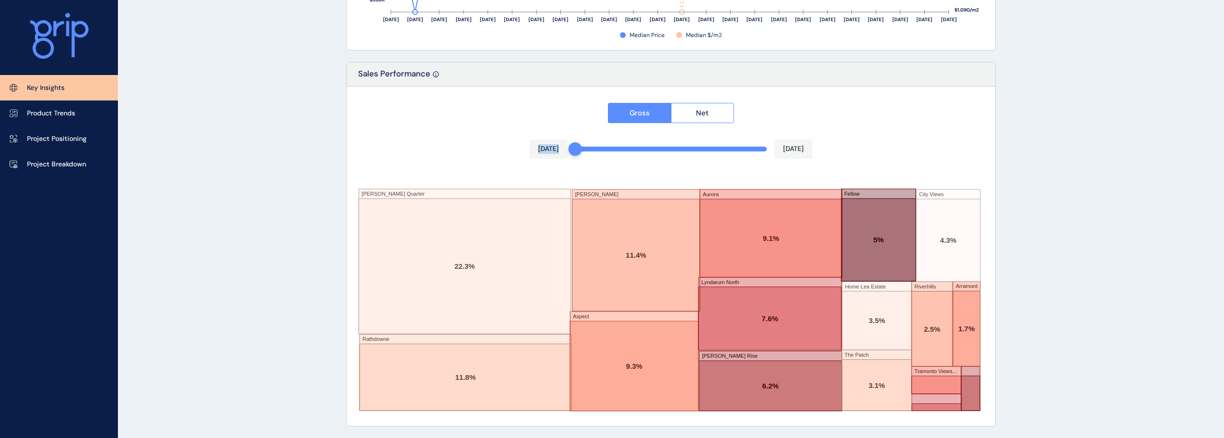  What do you see at coordinates (702, 113) in the screenshot?
I see `span: Net` at bounding box center [702, 113].